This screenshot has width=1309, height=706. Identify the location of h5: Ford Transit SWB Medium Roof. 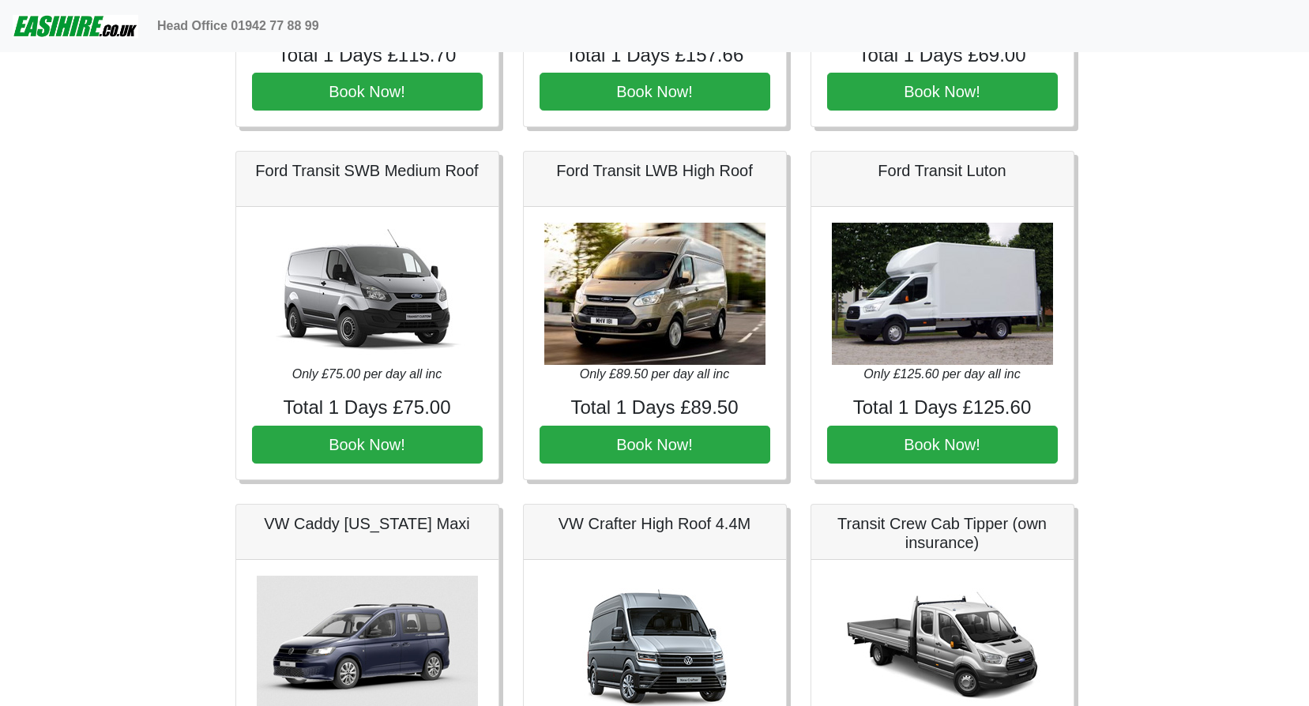
(367, 171).